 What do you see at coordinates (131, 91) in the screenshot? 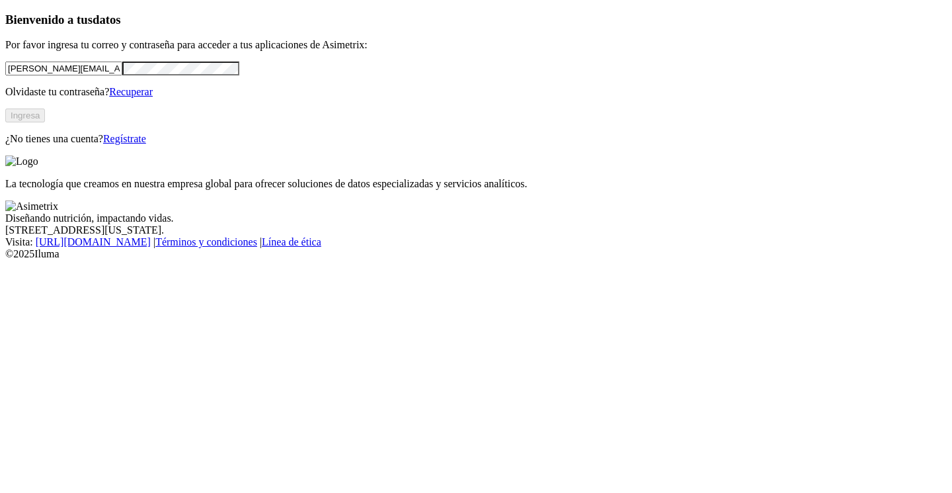
I see `a: Recuperar` at bounding box center [131, 91].